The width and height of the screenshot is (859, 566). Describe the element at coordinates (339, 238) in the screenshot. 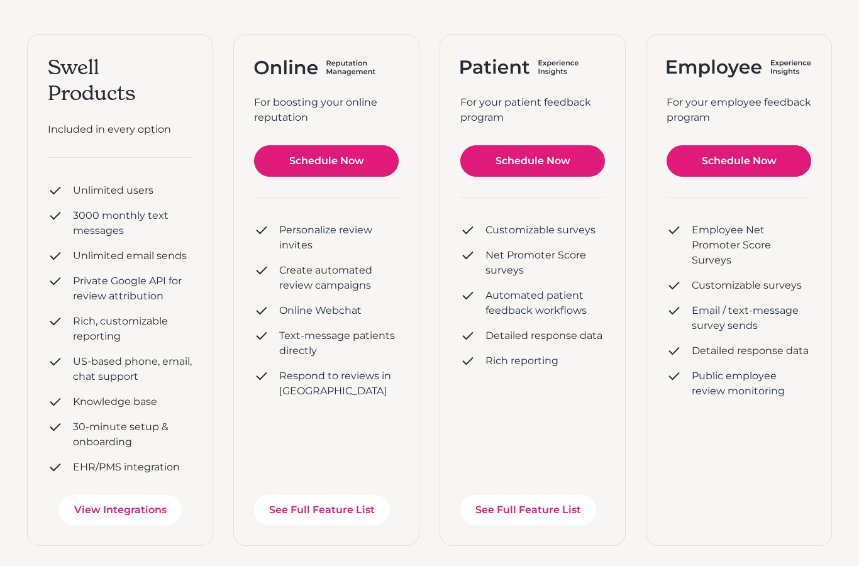

I see `div: Personalize review invites` at that location.